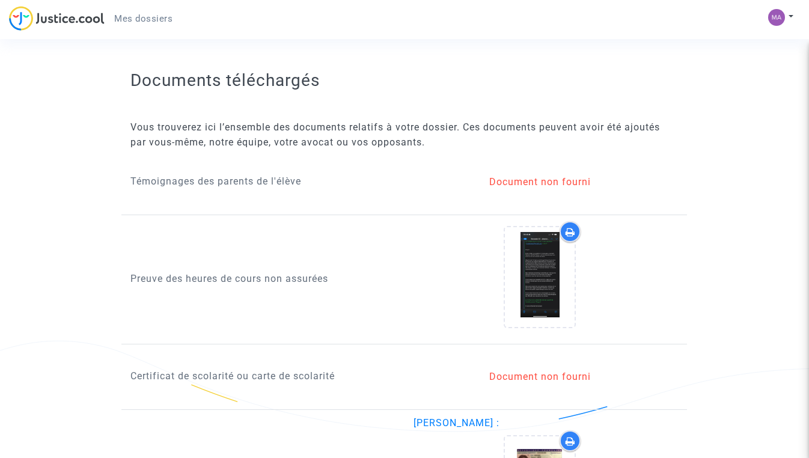  I want to click on p: Témoignages des parents de l'élève, so click(263, 181).